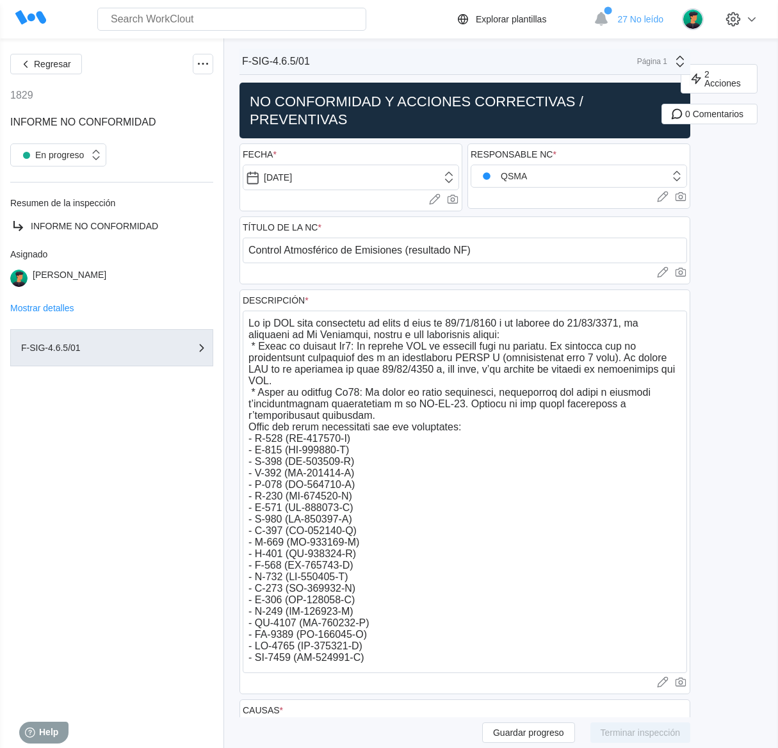  What do you see at coordinates (514, 154) in the screenshot?
I see `div: RESPONSABLE NC` at bounding box center [514, 154].